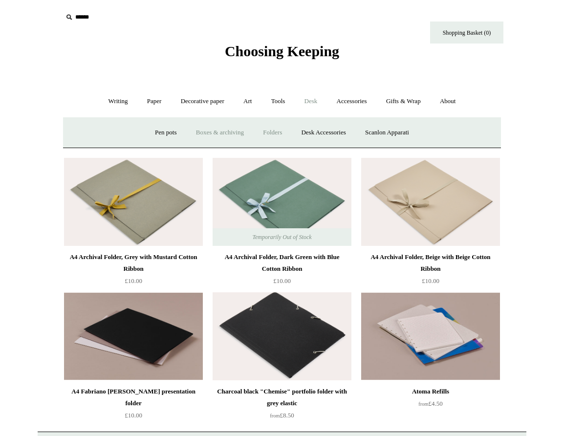  I want to click on a: Decorative paper, so click(202, 101).